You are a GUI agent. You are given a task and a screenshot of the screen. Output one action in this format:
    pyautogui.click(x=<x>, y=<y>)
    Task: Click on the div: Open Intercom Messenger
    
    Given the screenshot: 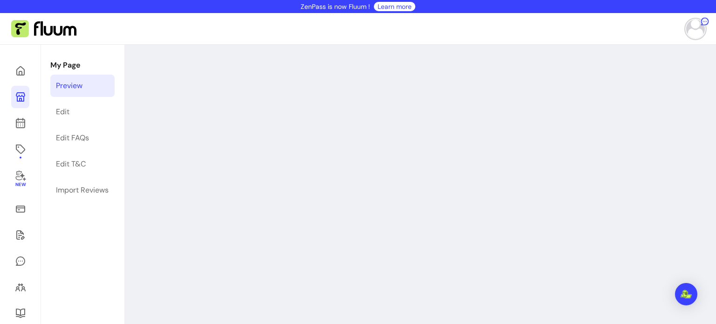 What is the action you would take?
    pyautogui.click(x=686, y=294)
    